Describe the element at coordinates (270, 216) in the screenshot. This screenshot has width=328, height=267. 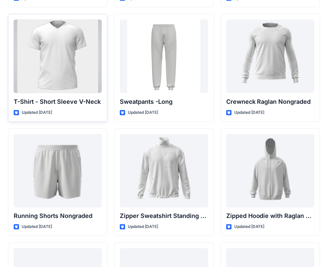
I see `p: Zipped Hoodie with Raglan Sleeve Nongraded` at that location.